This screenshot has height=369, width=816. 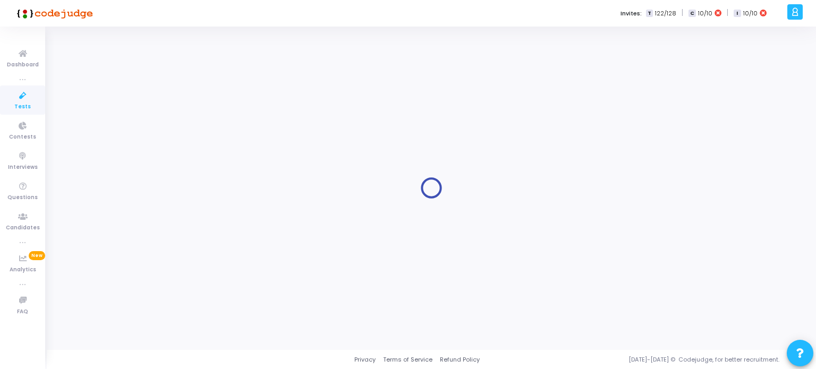 I want to click on span: Interviews, so click(x=23, y=167).